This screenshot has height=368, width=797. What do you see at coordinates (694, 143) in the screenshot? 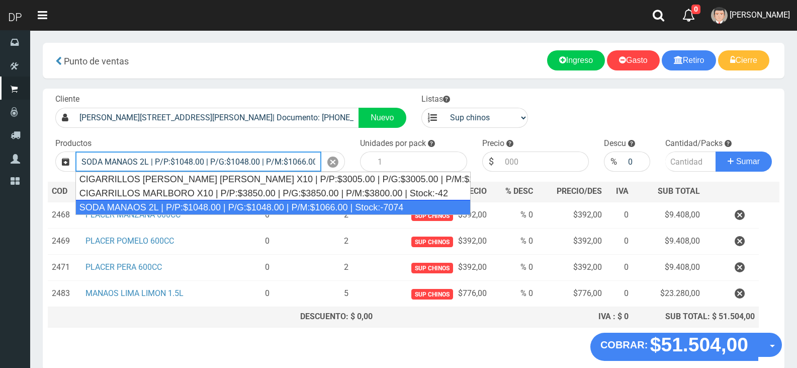
I see `label: Cantidad/Packs` at bounding box center [694, 143].